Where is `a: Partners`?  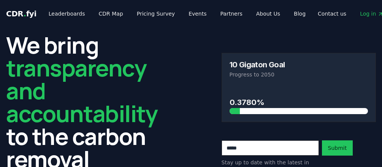 a: Partners is located at coordinates (231, 14).